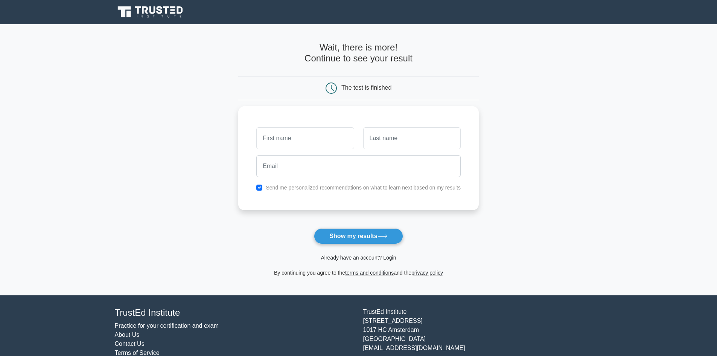 The image size is (717, 356). I want to click on input: Last name, so click(412, 138).